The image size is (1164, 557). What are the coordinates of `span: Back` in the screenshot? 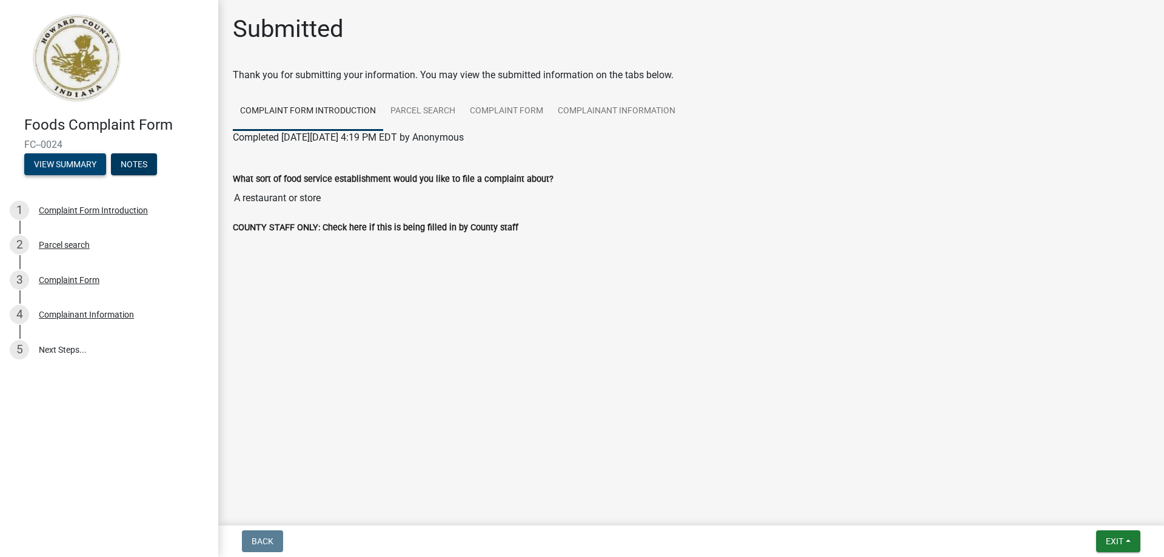 It's located at (262, 541).